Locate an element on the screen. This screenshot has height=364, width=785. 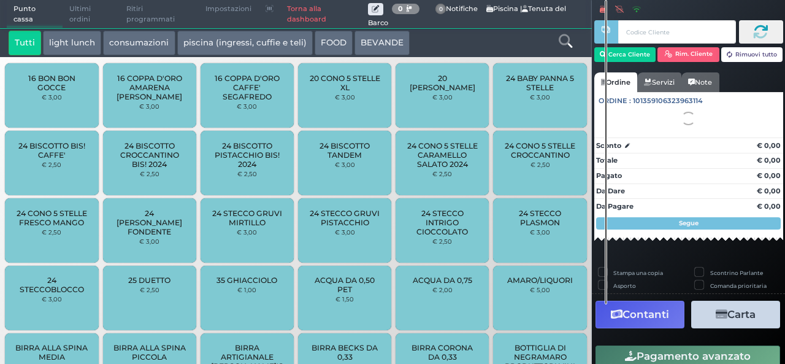
span: 20 CONO 5 STELLE XL is located at coordinates (345, 83).